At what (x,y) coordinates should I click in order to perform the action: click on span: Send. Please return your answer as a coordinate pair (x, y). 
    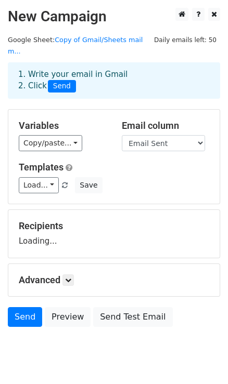
    Looking at the image, I should click on (62, 86).